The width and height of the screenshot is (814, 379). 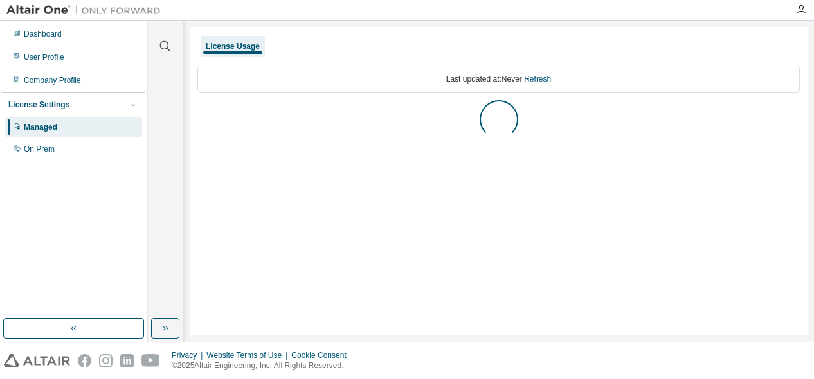 I want to click on div: Managed, so click(x=41, y=127).